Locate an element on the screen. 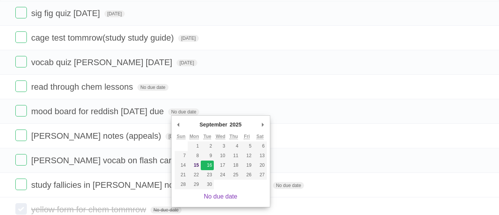  button: 3 is located at coordinates (220, 146).